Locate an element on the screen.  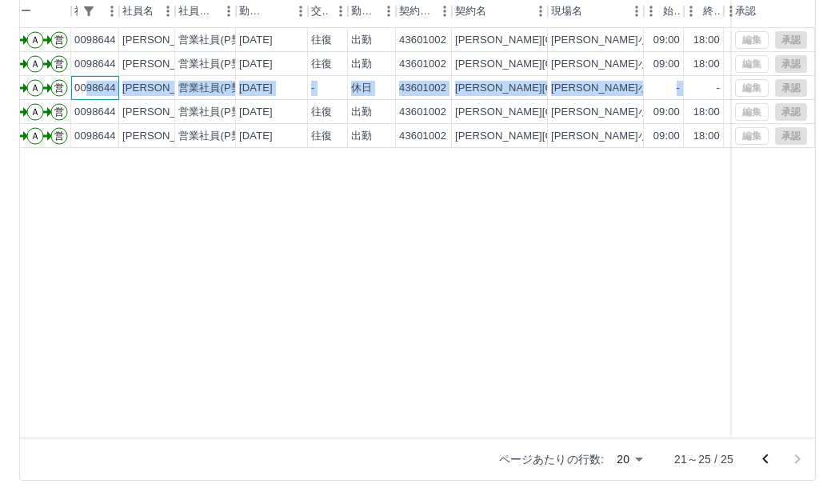
p: ページあたりの行数: is located at coordinates (551, 459).